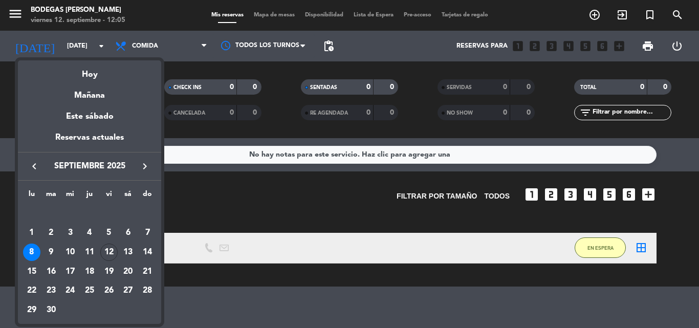 Image resolution: width=699 pixels, height=328 pixels. What do you see at coordinates (90, 141) in the screenshot?
I see `div: Reservas actuales` at bounding box center [90, 141].